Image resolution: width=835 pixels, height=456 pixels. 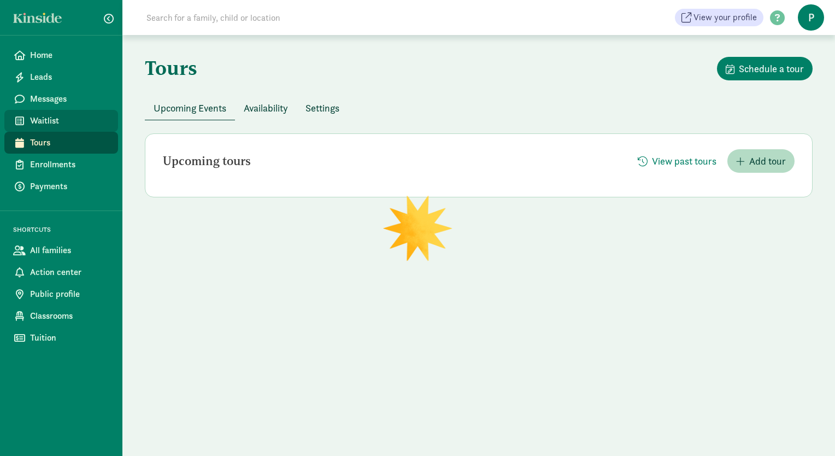 What do you see at coordinates (725, 17) in the screenshot?
I see `span: View your profile` at bounding box center [725, 17].